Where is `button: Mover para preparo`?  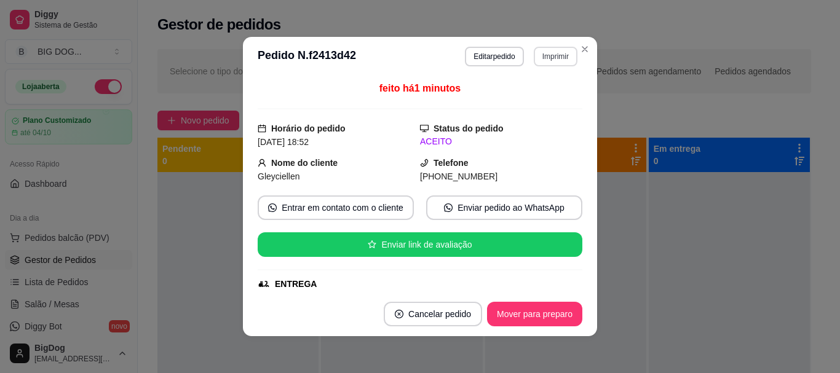
button: Mover para preparo is located at coordinates (535, 314).